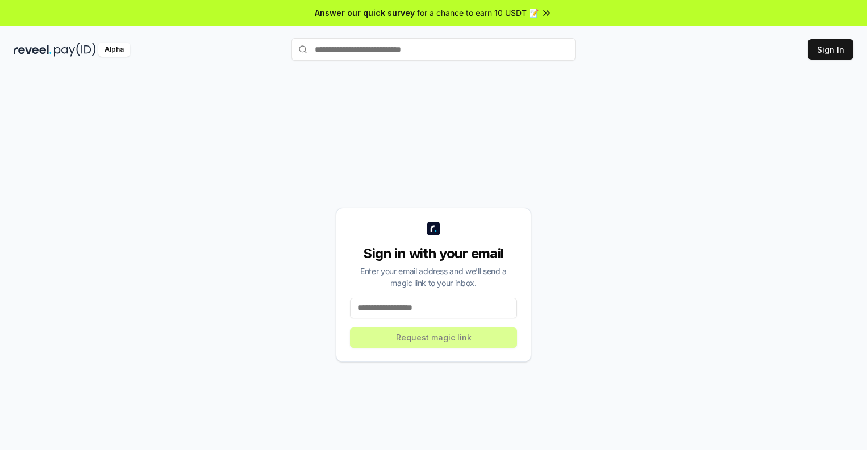  What do you see at coordinates (365, 12) in the screenshot?
I see `span: Answer our quick survey` at bounding box center [365, 12].